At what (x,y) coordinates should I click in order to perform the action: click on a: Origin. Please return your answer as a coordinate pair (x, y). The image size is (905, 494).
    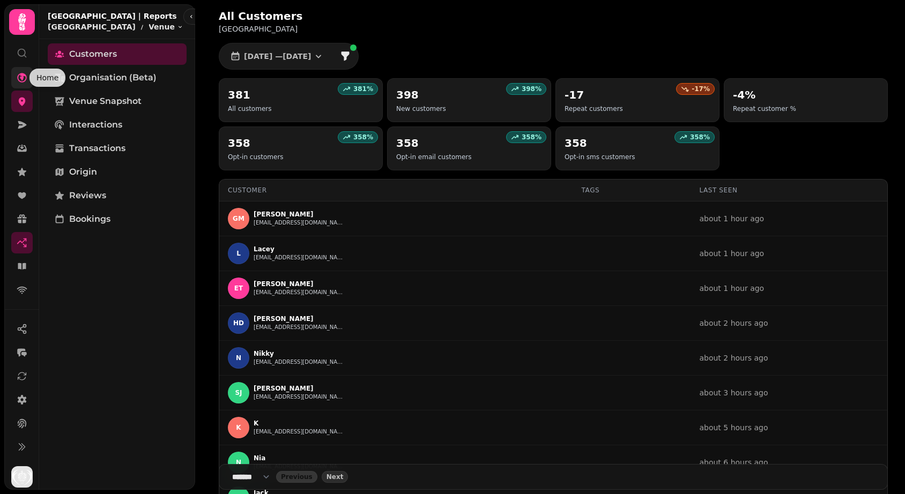
    Looking at the image, I should click on (117, 172).